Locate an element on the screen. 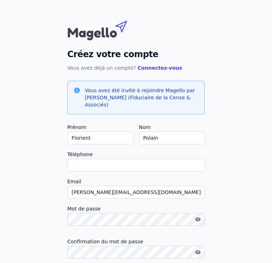 The height and width of the screenshot is (263, 272). label: Mot de passe is located at coordinates (136, 209).